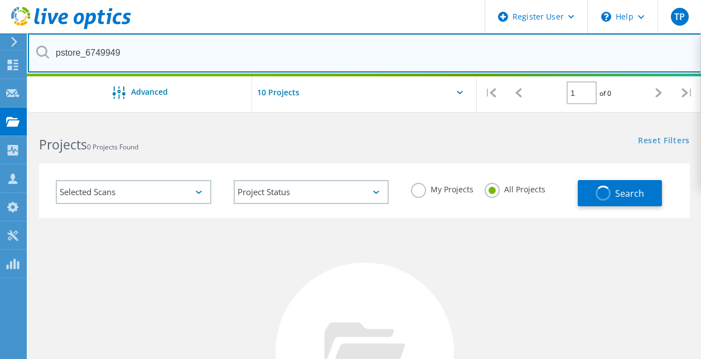 This screenshot has height=359, width=701. I want to click on b: Projects, so click(63, 144).